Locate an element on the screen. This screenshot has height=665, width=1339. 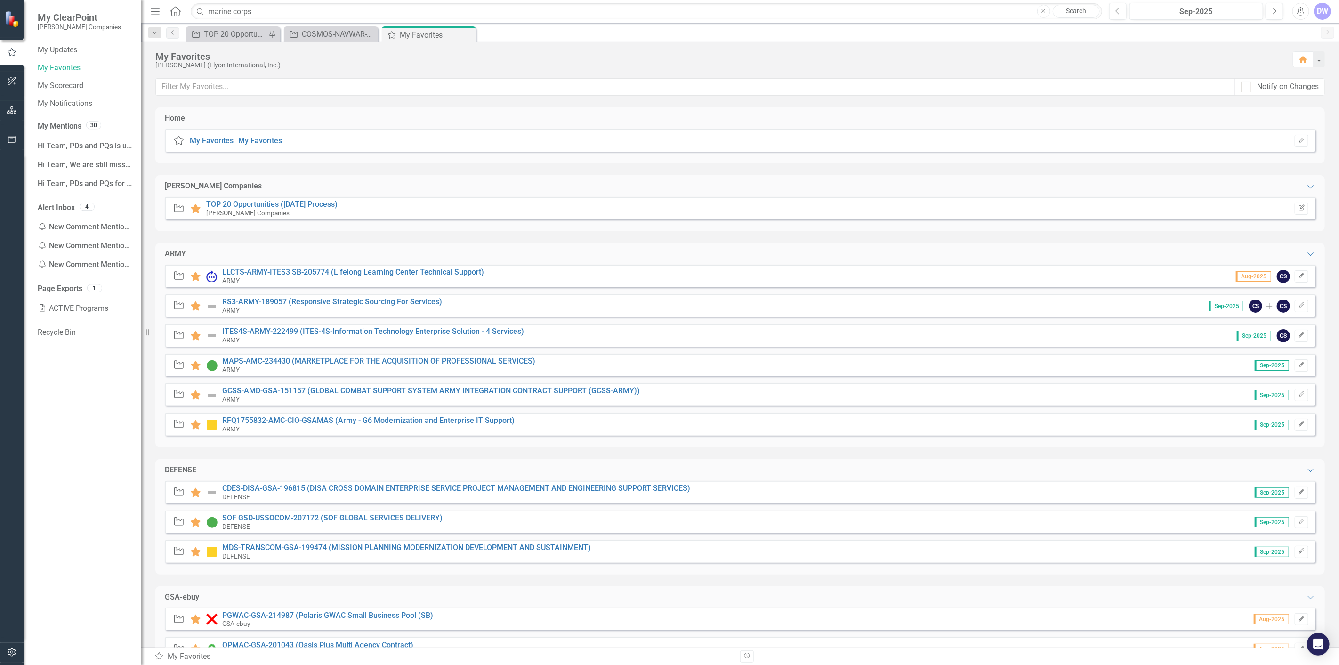
div: New Comment Mention: PMA261CSS-NAVAIR-SEAPORT-249453 (PMA 261 CONTRACTOR SUPPORT SERVICES CONTRAC... is located at coordinates (85, 265).